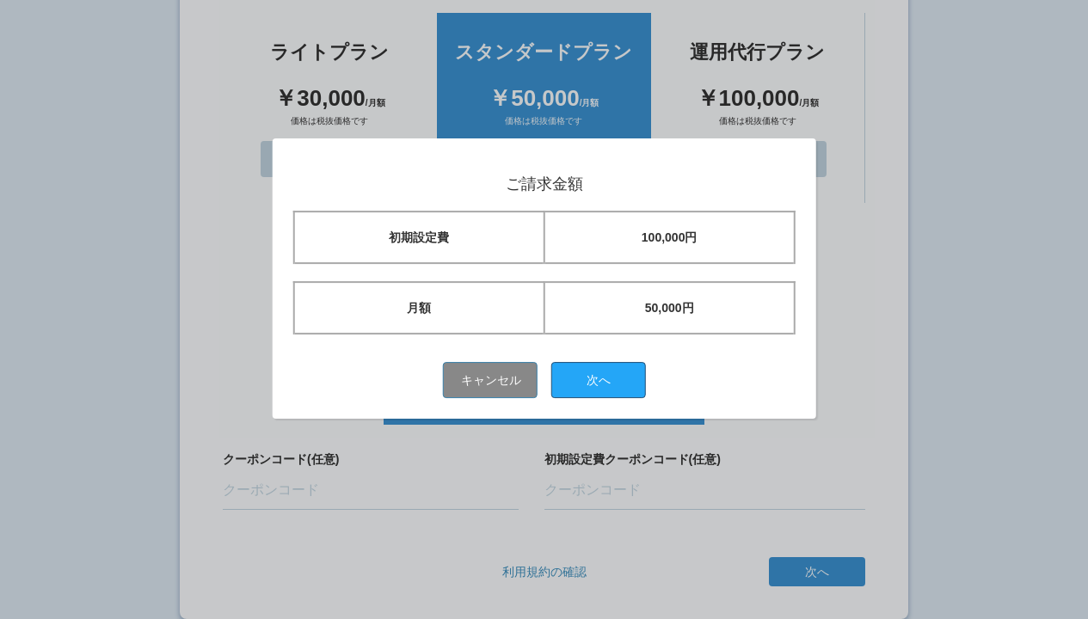  I want to click on td: 初期設定費, so click(418, 237).